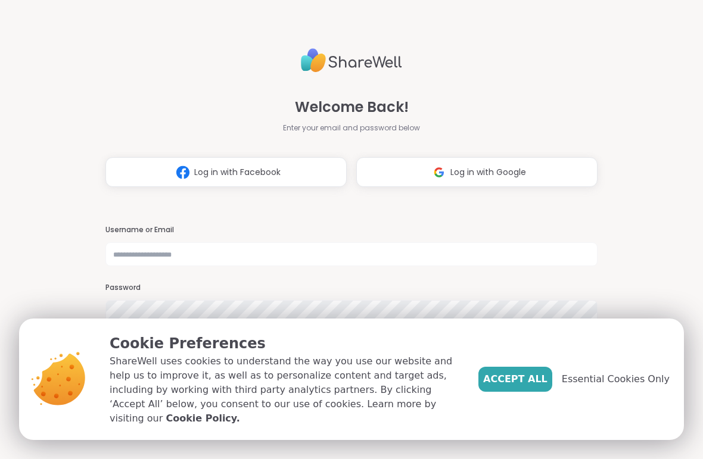 The height and width of the screenshot is (459, 703). Describe the element at coordinates (352, 288) in the screenshot. I see `h3: Password` at that location.